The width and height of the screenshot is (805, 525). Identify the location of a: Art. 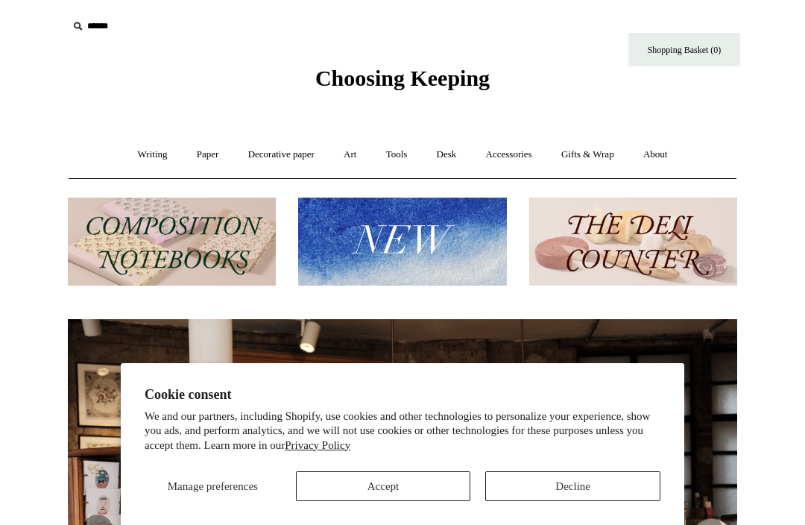
(350, 154).